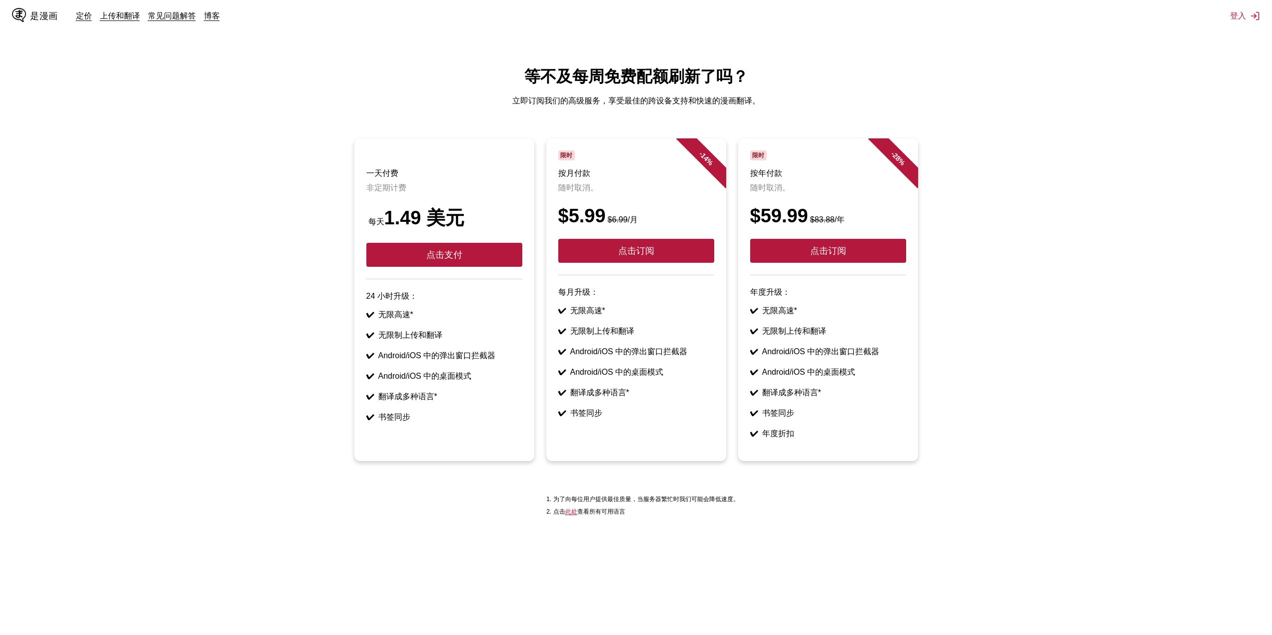  What do you see at coordinates (571, 512) in the screenshot?
I see `a: 可用语言` at bounding box center [571, 512].